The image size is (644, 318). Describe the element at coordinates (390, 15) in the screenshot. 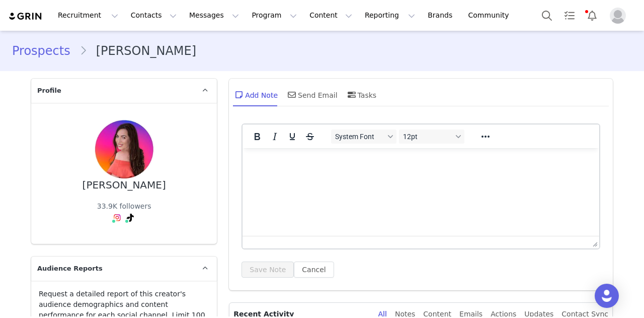

I see `button: Reporting` at that location.